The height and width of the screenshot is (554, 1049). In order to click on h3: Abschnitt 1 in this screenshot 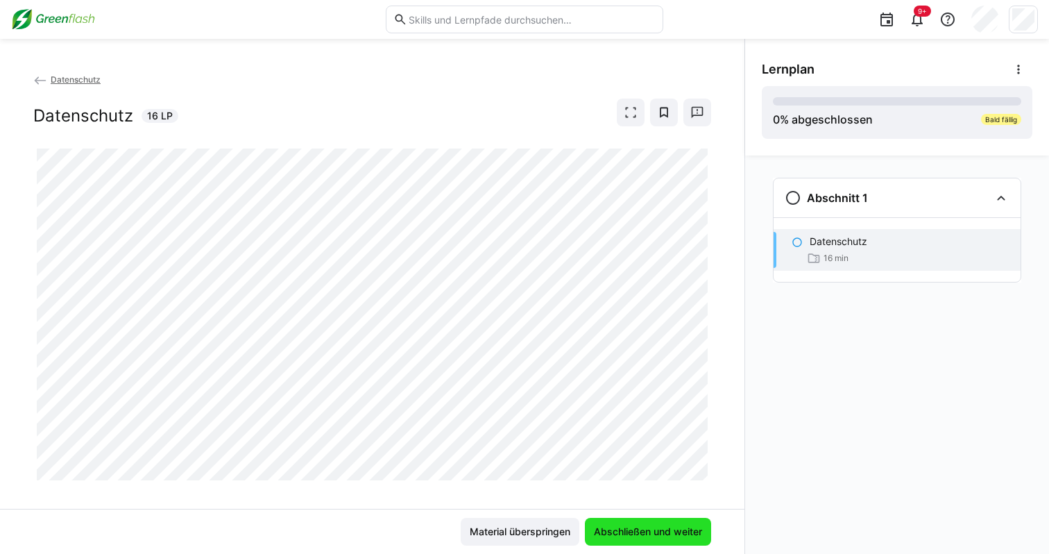, I will do `click(838, 198)`.